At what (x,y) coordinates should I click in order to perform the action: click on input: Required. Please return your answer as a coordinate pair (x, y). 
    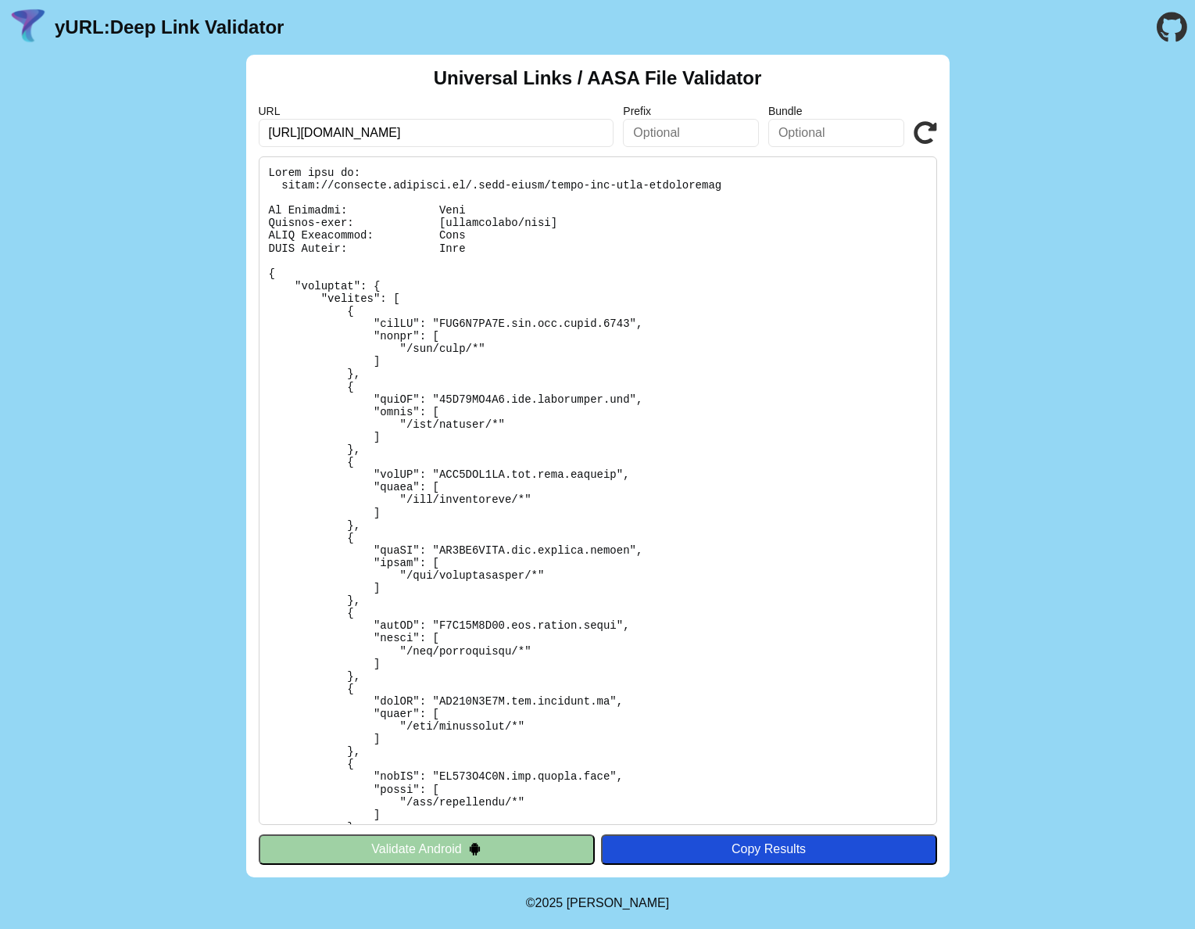
    Looking at the image, I should click on (436, 133).